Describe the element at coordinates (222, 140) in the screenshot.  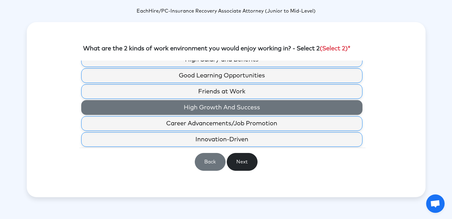
I see `label: Innovation-Driven` at that location.